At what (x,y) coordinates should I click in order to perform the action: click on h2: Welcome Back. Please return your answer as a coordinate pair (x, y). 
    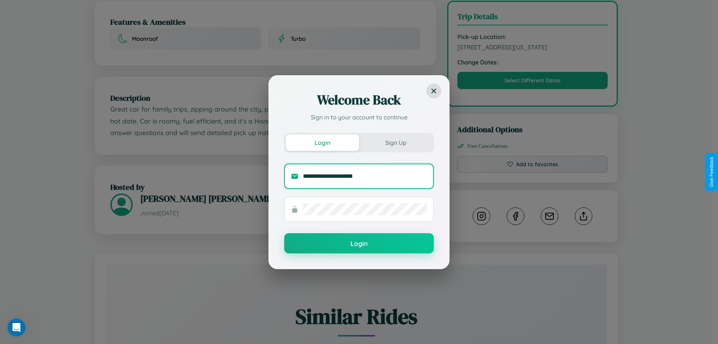
    Looking at the image, I should click on (359, 100).